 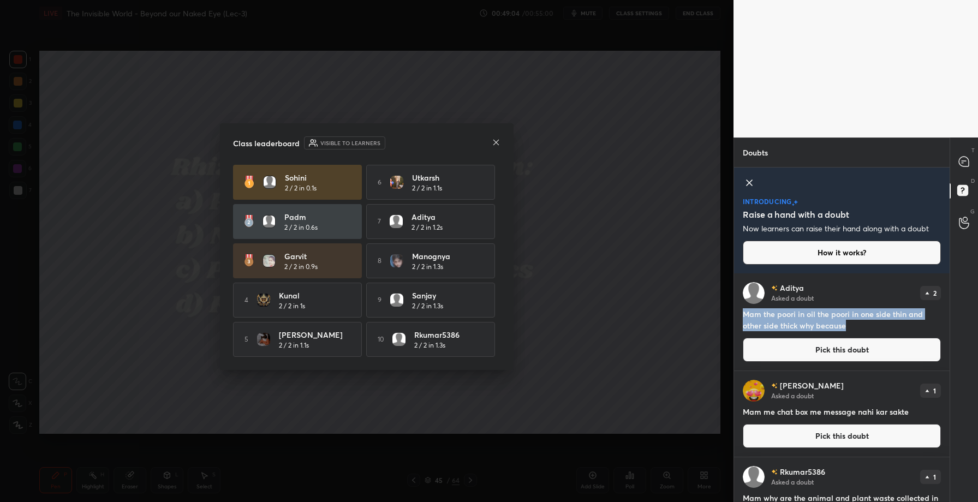 I want to click on p: T, so click(x=973, y=150).